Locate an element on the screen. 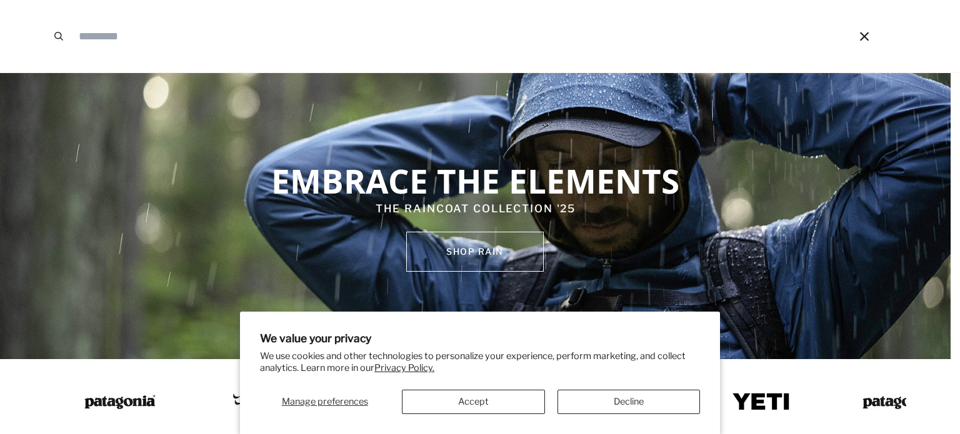  a: Privacy Policy. is located at coordinates (404, 368).